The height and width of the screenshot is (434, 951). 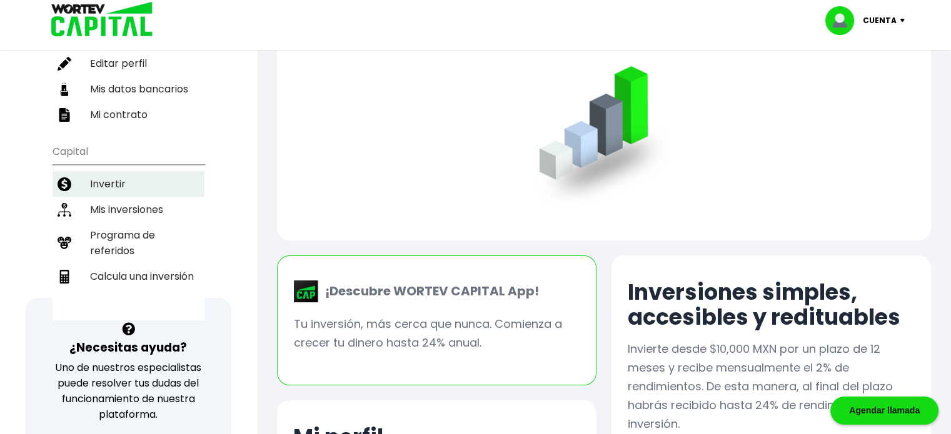 I want to click on a: Editar perfil, so click(x=128, y=63).